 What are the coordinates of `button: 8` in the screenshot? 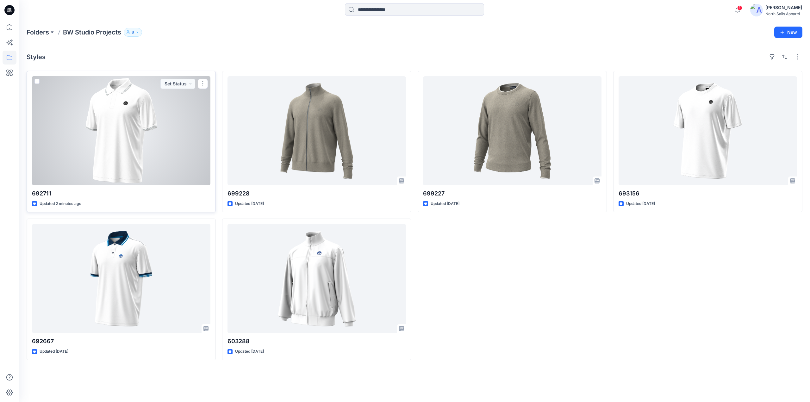 It's located at (133, 32).